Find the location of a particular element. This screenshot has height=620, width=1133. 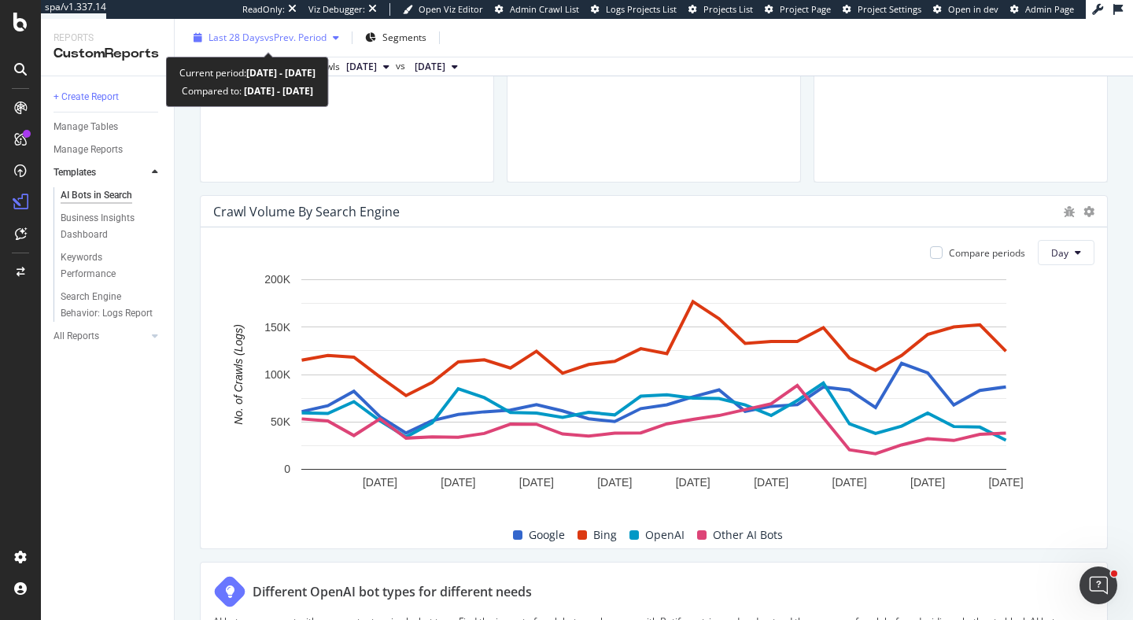

a: Open Viz Editor is located at coordinates (443, 9).